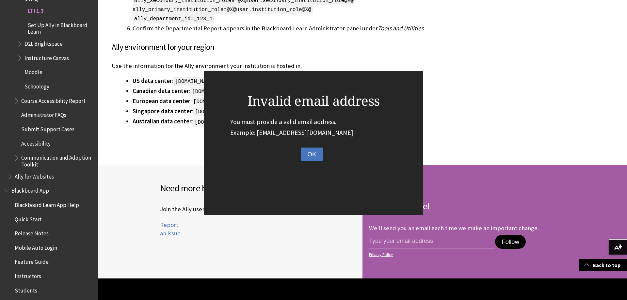 The height and width of the screenshot is (300, 627). I want to click on span: D2L Brightspace, so click(43, 42).